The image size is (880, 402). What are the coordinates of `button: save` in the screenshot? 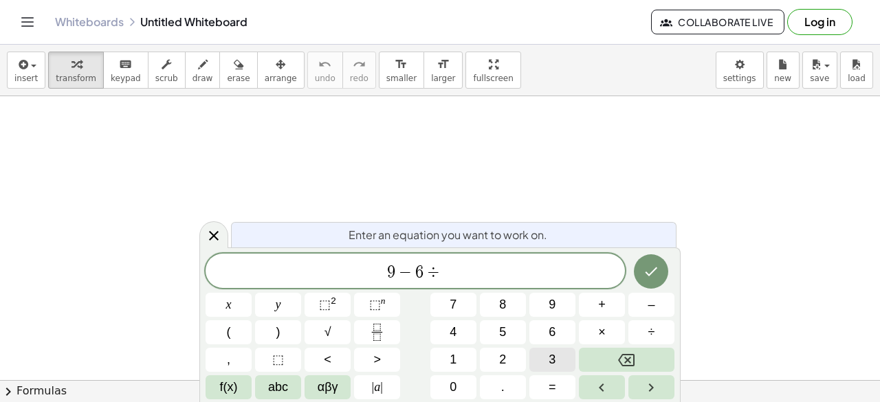 It's located at (820, 70).